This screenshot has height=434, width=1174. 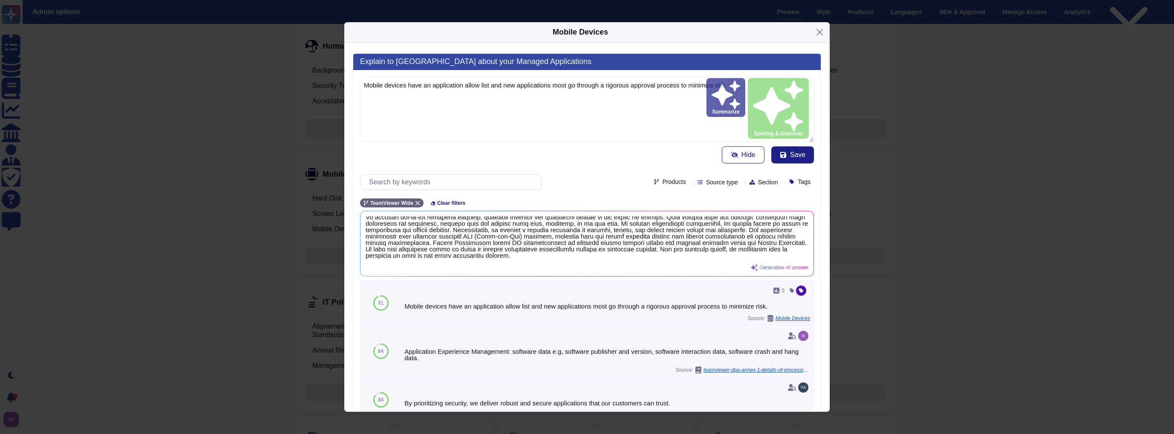 What do you see at coordinates (783, 291) in the screenshot?
I see `span: 0` at bounding box center [783, 291].